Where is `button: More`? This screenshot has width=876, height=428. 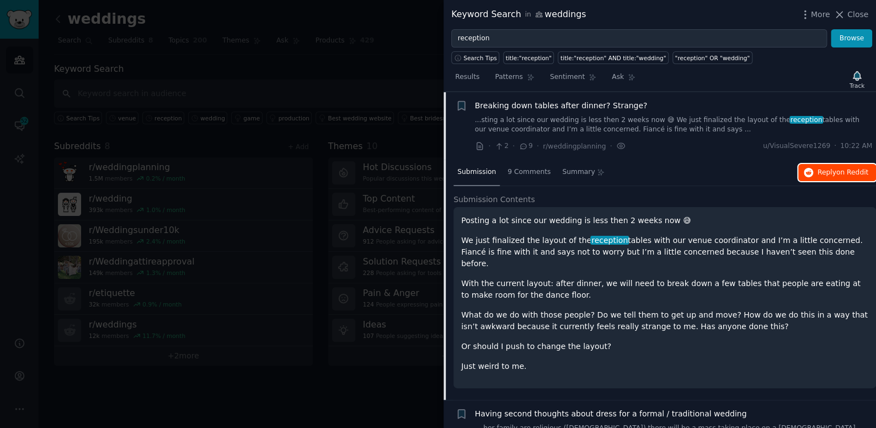 button: More is located at coordinates (815, 14).